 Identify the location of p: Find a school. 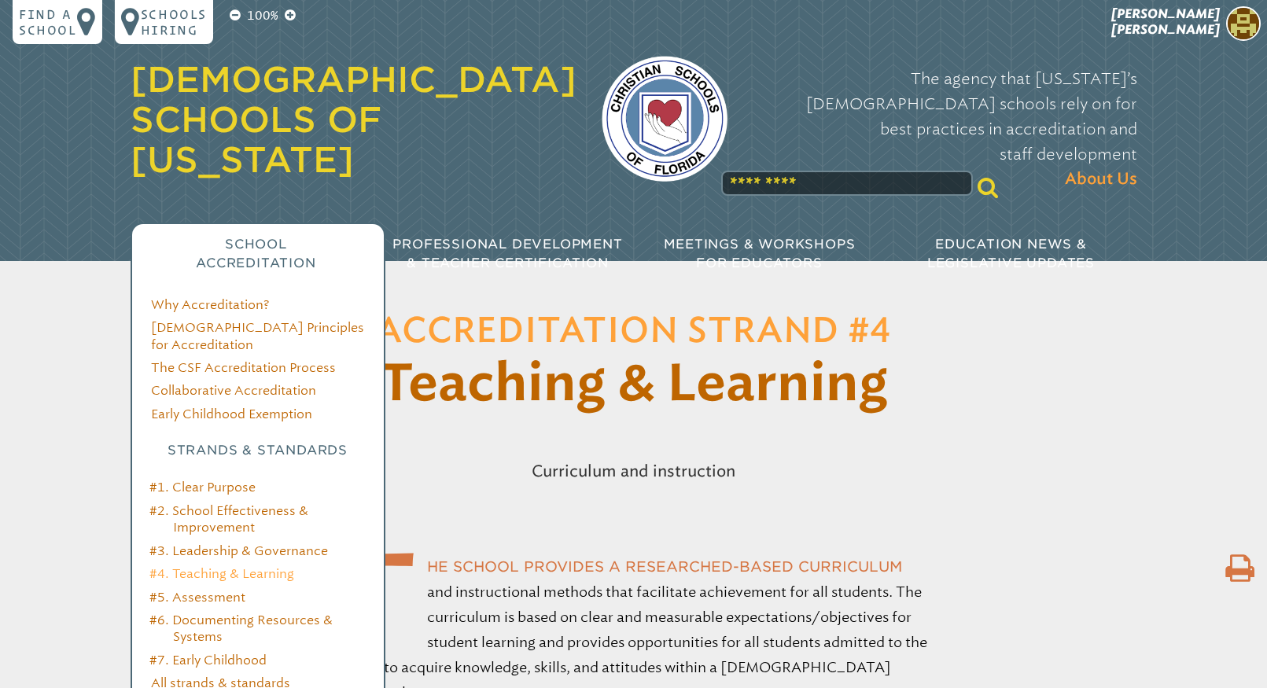
(48, 22).